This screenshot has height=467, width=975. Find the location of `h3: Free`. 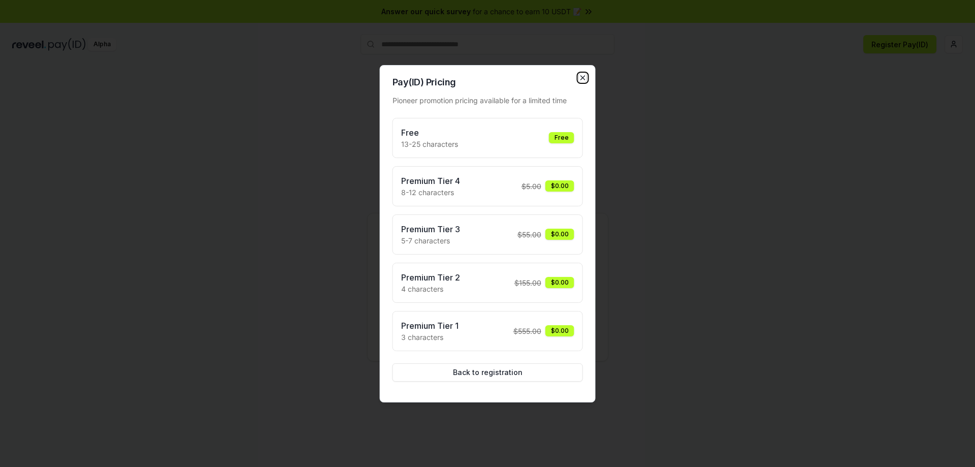

h3: Free is located at coordinates (430, 133).